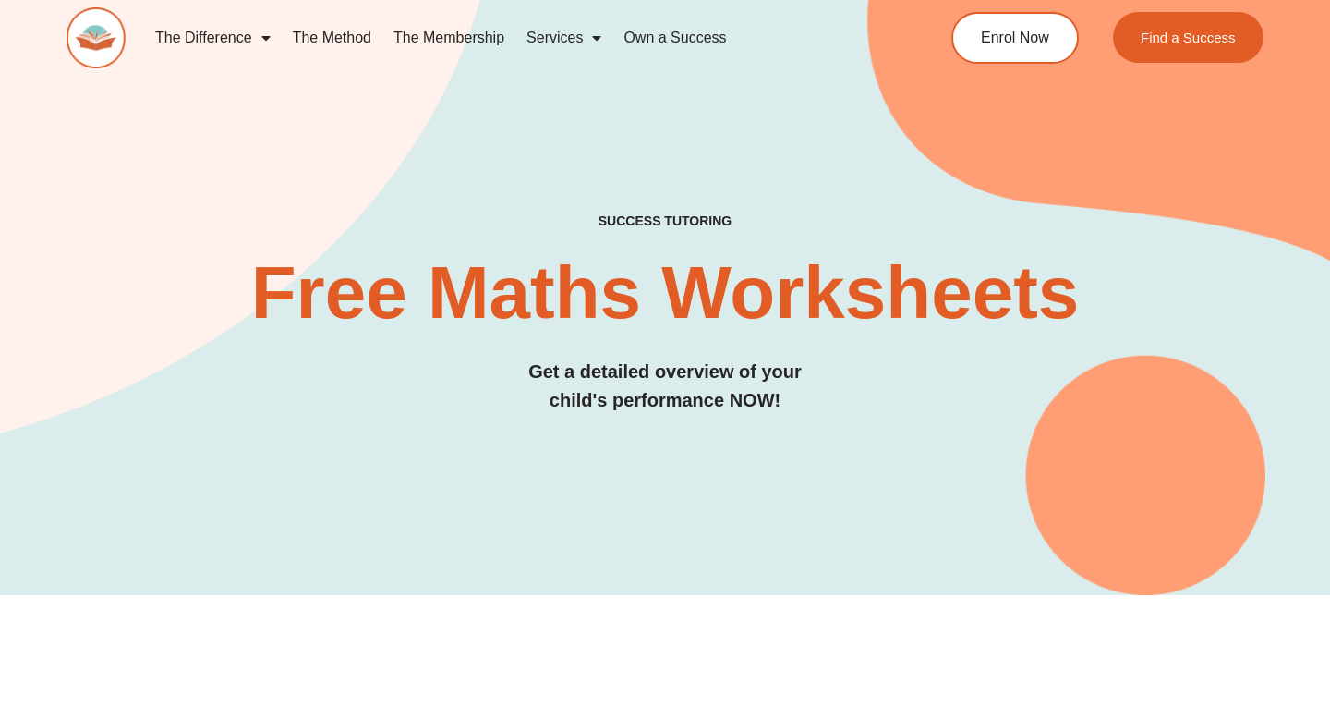  Describe the element at coordinates (1188, 37) in the screenshot. I see `span: Find a Success` at that location.